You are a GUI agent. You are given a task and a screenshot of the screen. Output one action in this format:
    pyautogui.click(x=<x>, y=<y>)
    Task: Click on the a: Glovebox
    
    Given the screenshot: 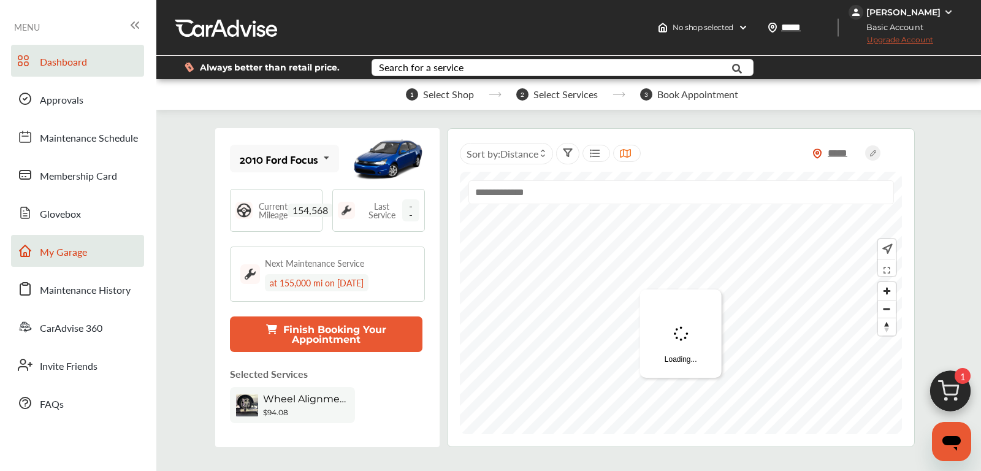 What is the action you would take?
    pyautogui.click(x=77, y=213)
    